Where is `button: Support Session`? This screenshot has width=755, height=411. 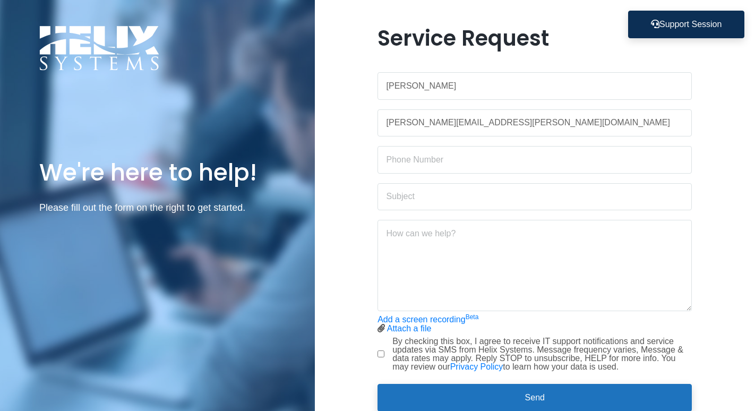 button: Support Session is located at coordinates (686, 24).